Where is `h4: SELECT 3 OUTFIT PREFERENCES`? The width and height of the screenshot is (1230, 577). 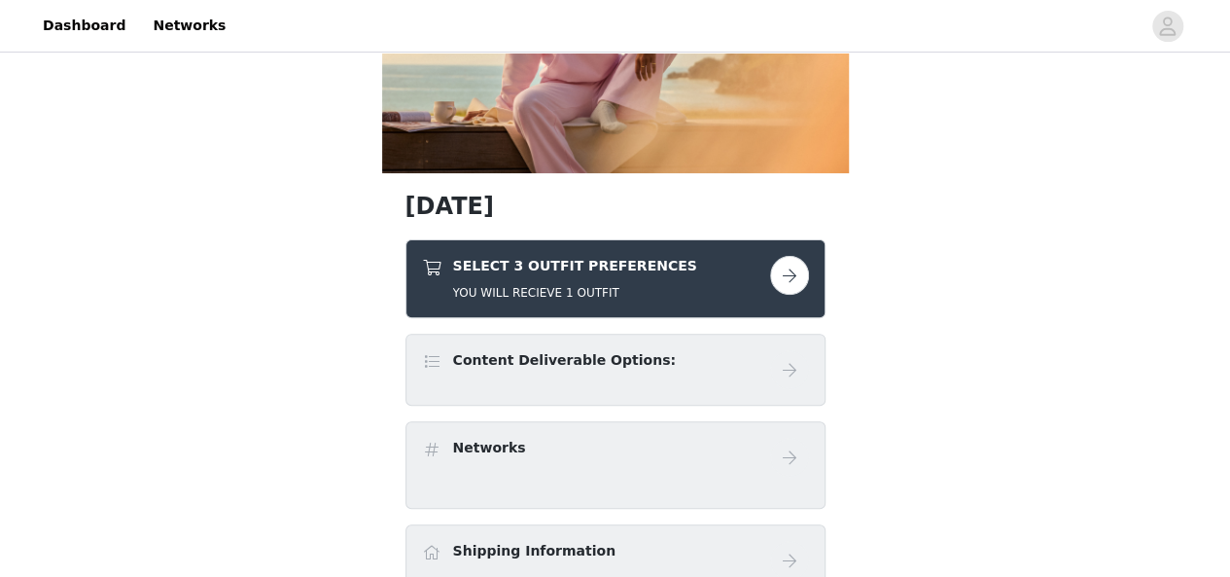
h4: SELECT 3 OUTFIT PREFERENCES is located at coordinates (575, 265).